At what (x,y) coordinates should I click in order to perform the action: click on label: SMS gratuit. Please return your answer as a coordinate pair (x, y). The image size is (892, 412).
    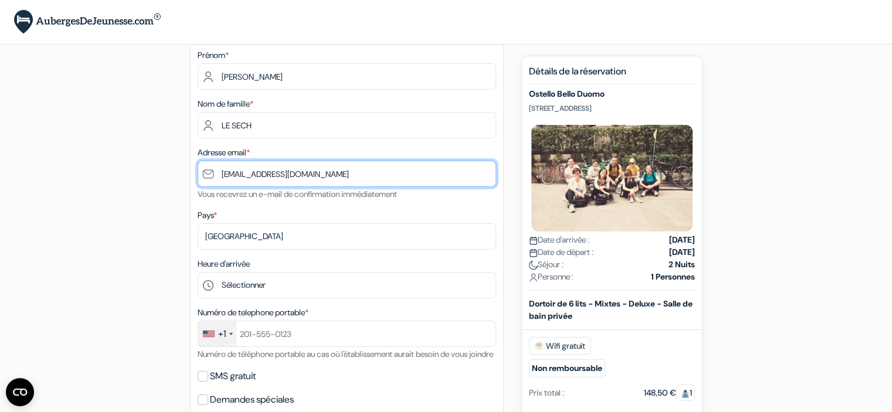
    Looking at the image, I should click on (233, 376).